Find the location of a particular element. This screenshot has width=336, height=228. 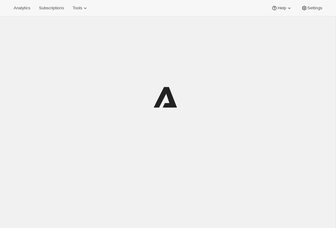

span: Analytics is located at coordinates (22, 8).